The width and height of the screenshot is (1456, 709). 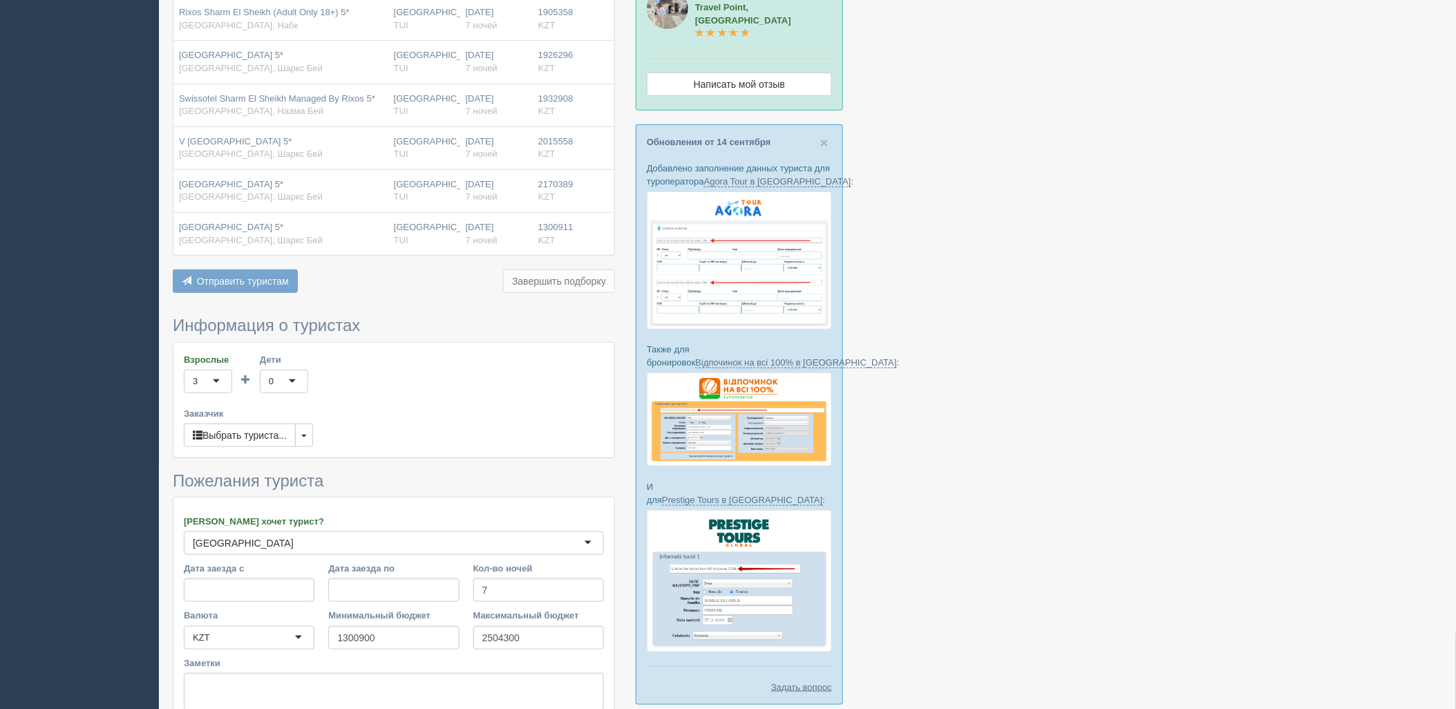 I want to click on img: prestige-tours-booking-form-crm-for-travel-agents.png, so click(x=740, y=581).